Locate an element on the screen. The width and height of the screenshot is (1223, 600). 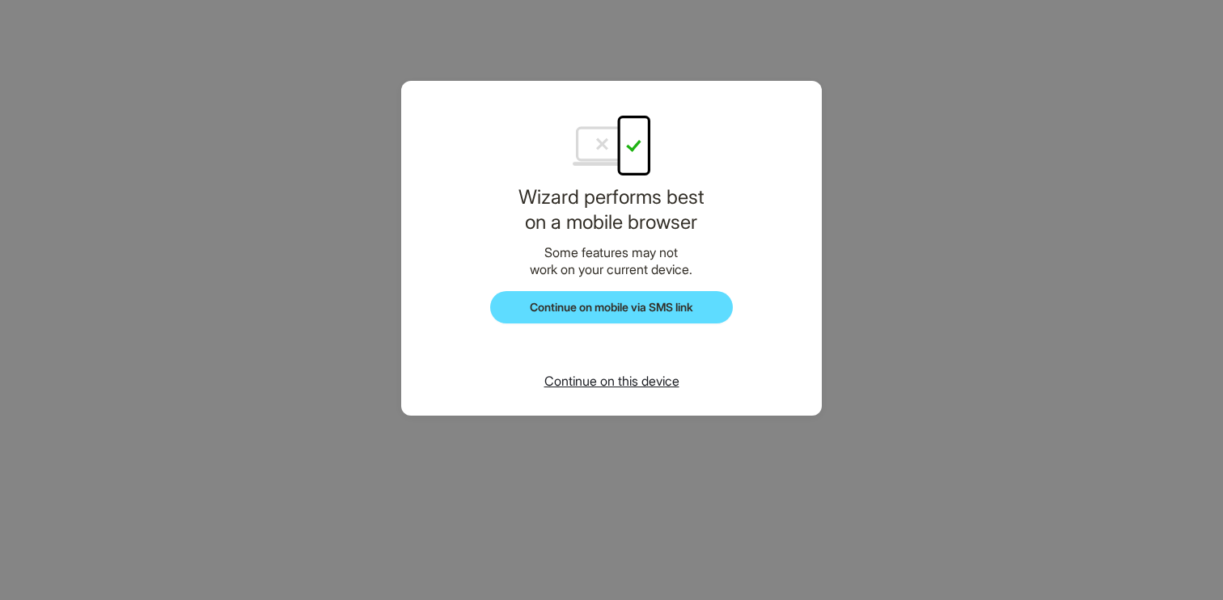
button: Continue on this device is located at coordinates (612, 381).